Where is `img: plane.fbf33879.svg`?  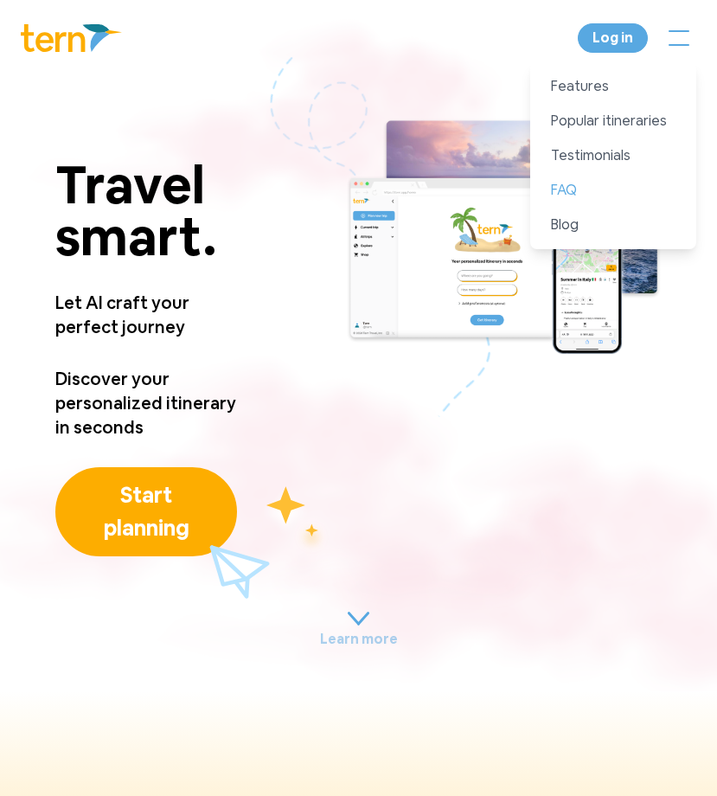
img: plane.fbf33879.svg is located at coordinates (240, 572).